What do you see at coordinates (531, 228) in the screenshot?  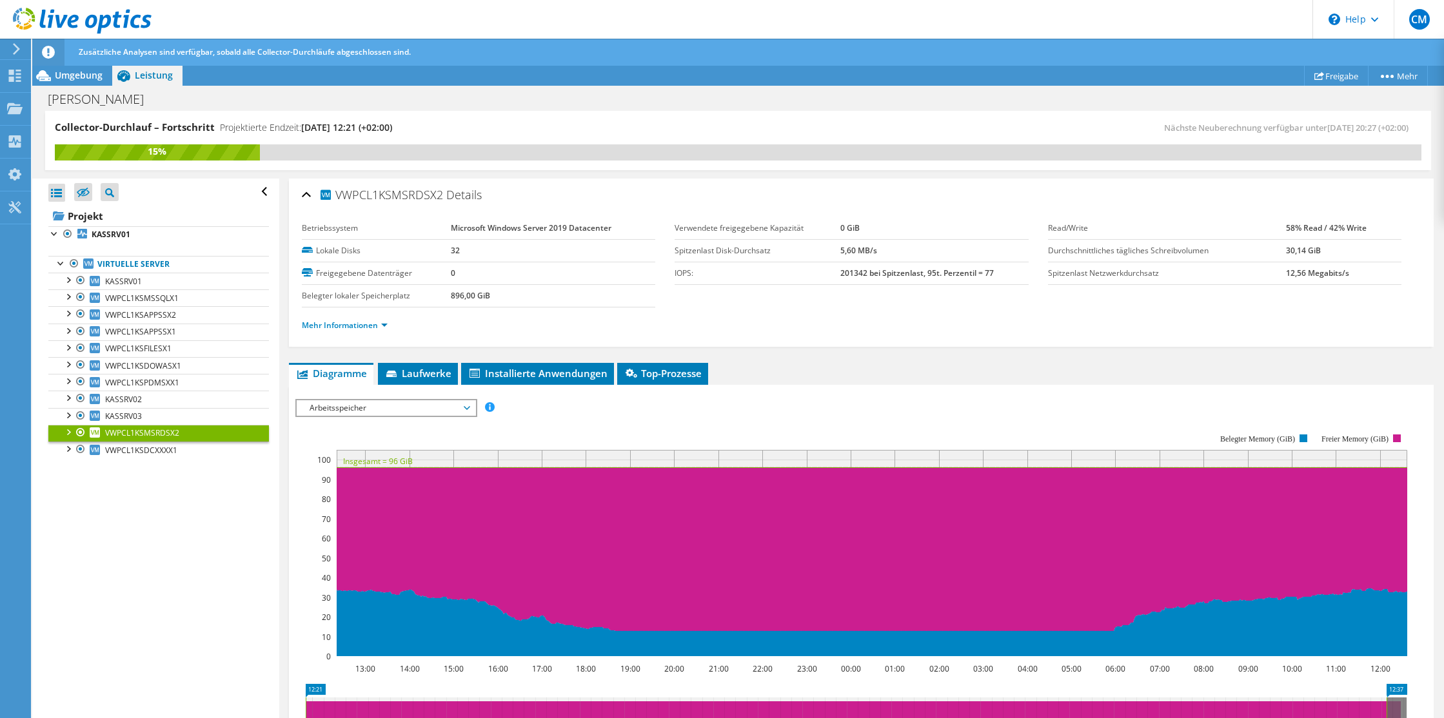 I see `b: Microsoft Windows Server 2019 Datacenter` at bounding box center [531, 228].